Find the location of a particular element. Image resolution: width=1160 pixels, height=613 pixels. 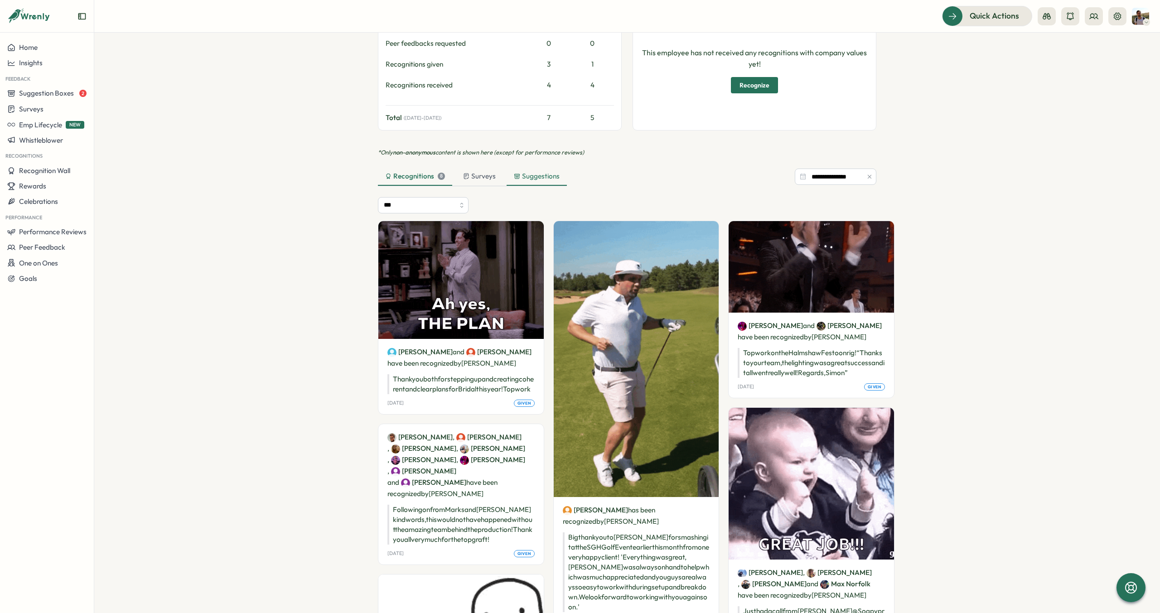

a: Max NorfolkMax Norfolk is located at coordinates (845, 584).